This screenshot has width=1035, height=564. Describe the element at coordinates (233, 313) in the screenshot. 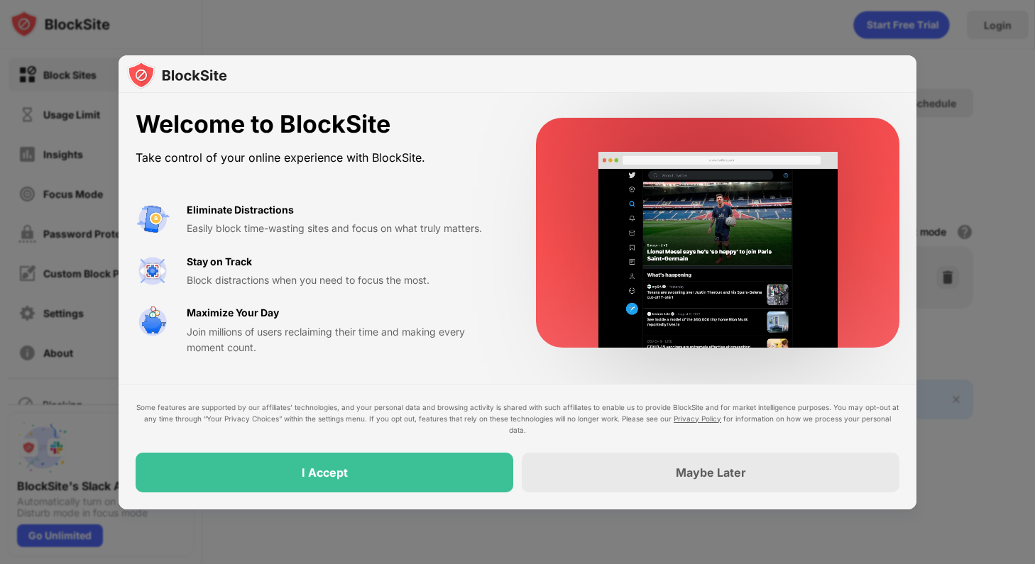

I see `div: Maximize Your Day` at that location.